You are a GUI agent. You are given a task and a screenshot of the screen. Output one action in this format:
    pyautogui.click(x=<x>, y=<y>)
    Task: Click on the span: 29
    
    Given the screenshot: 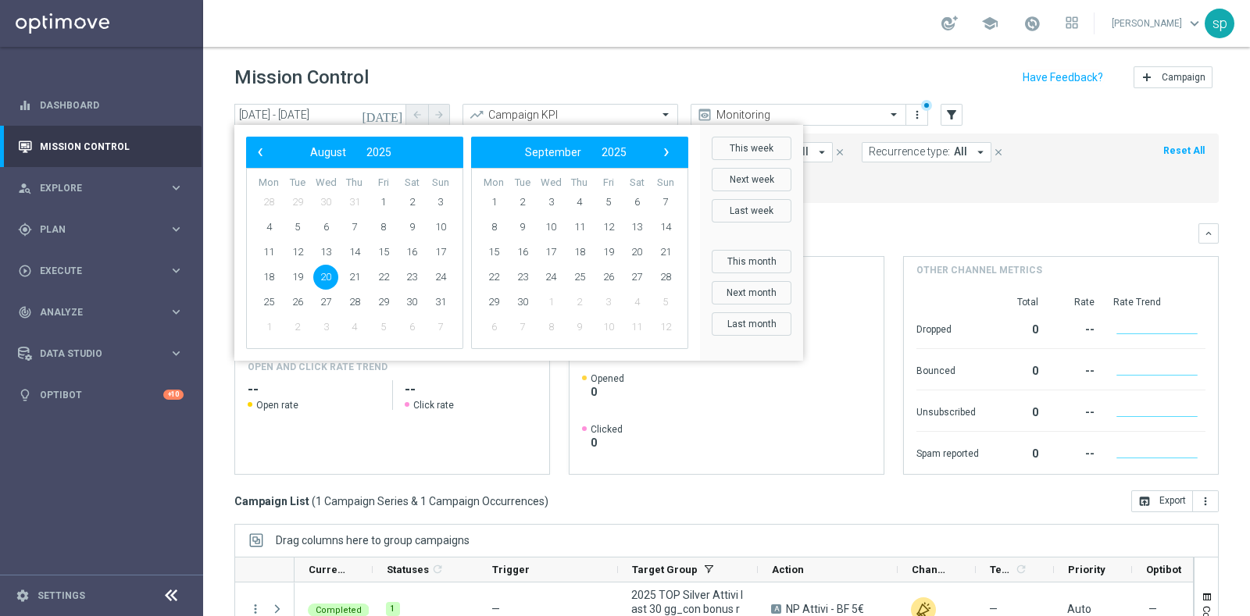 What is the action you would take?
    pyautogui.click(x=298, y=202)
    